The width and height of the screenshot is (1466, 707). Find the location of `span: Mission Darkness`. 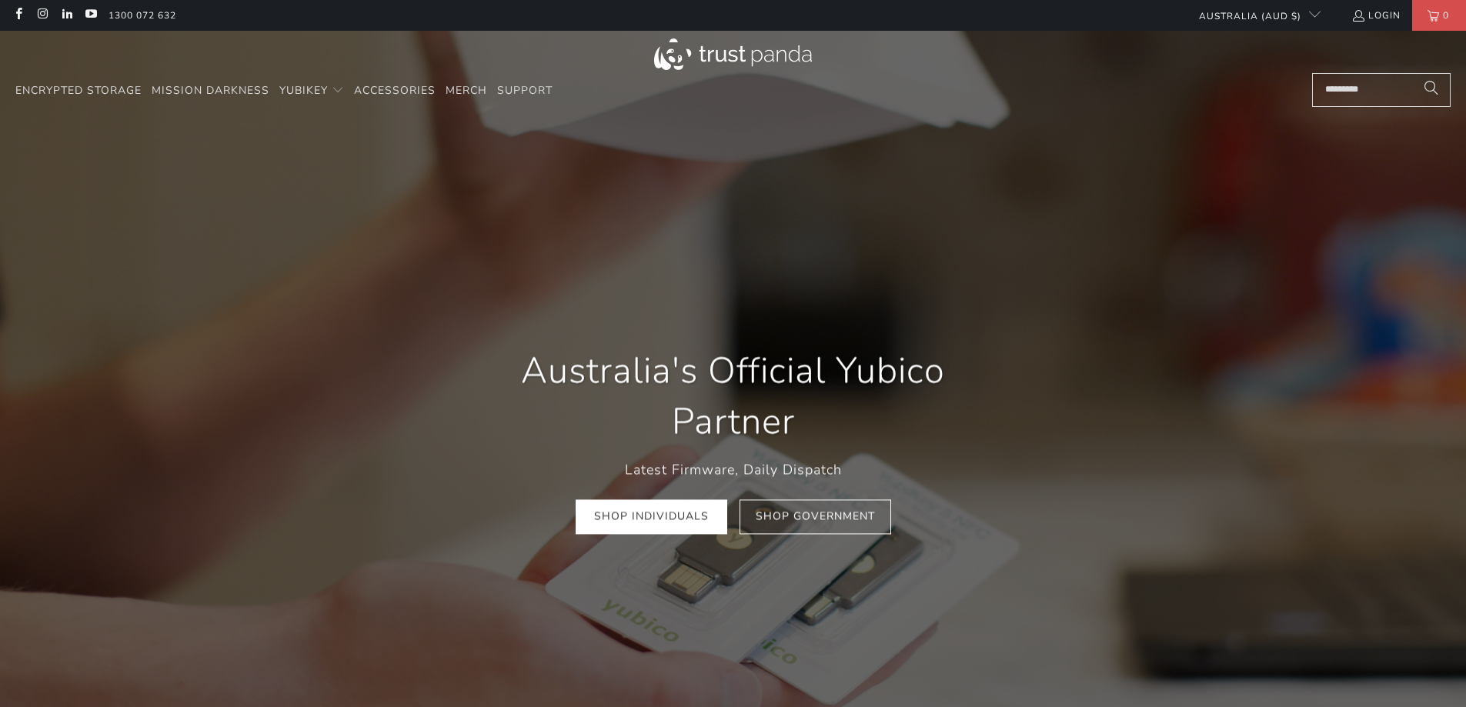

span: Mission Darkness is located at coordinates (210, 90).